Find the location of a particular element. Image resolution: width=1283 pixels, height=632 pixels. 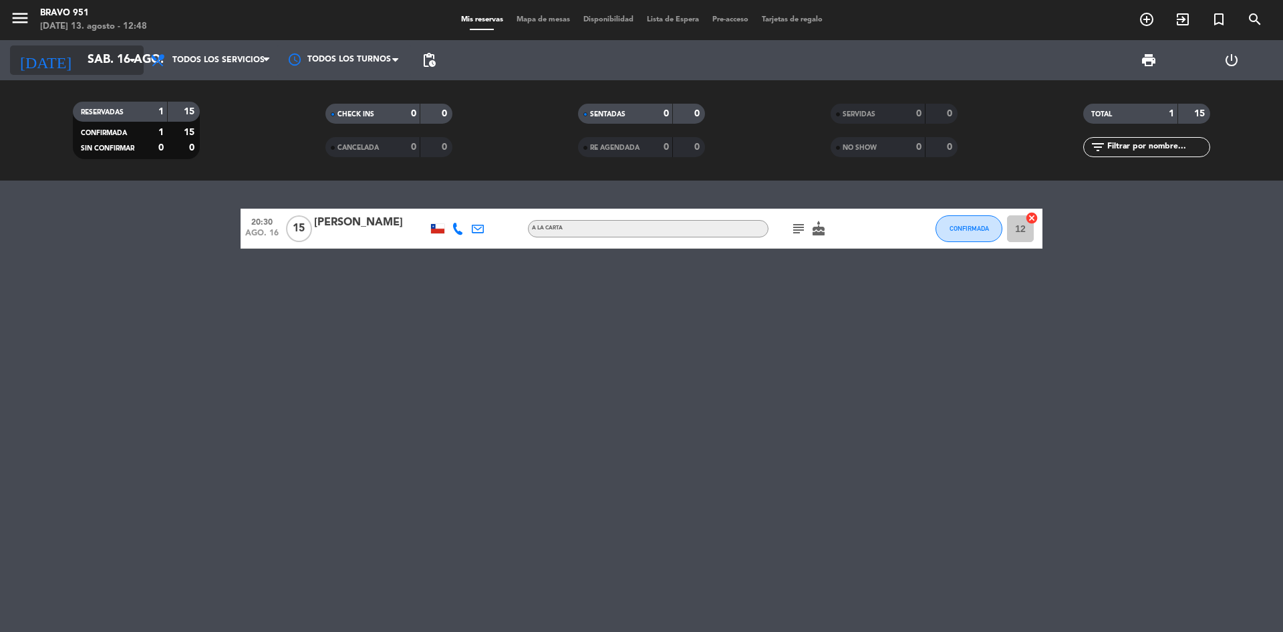

span: Mapa de mesas is located at coordinates (543, 19).